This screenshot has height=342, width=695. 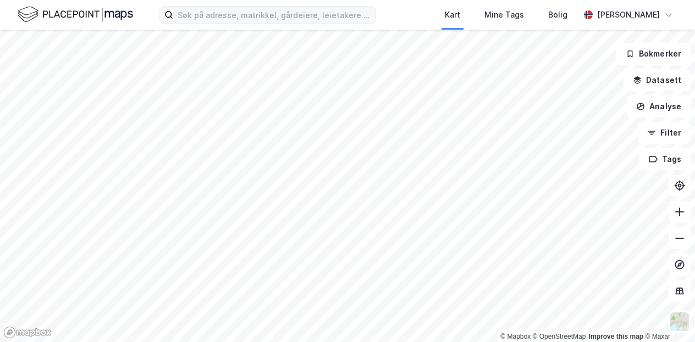 What do you see at coordinates (75, 14) in the screenshot?
I see `img: logo.f888ab2527a4732fd821a326f86c7f29.svg` at bounding box center [75, 14].